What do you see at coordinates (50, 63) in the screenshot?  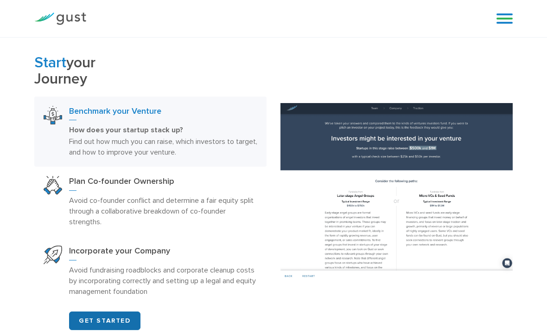 I see `span: Start` at bounding box center [50, 63].